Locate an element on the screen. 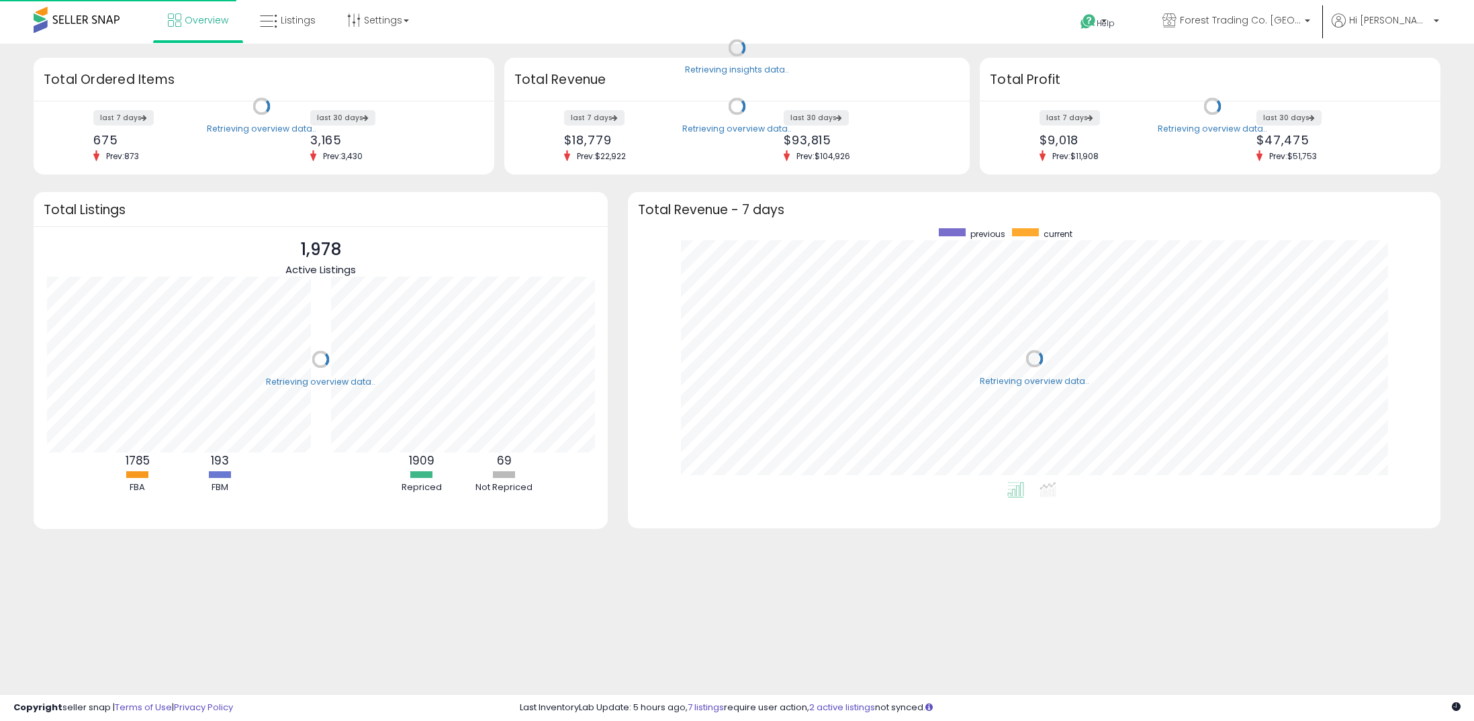 The height and width of the screenshot is (721, 1474). span: Overview is located at coordinates (206, 20).